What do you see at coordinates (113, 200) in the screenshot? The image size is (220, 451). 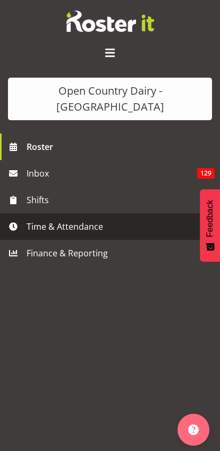 I see `span: Shifts` at bounding box center [113, 200].